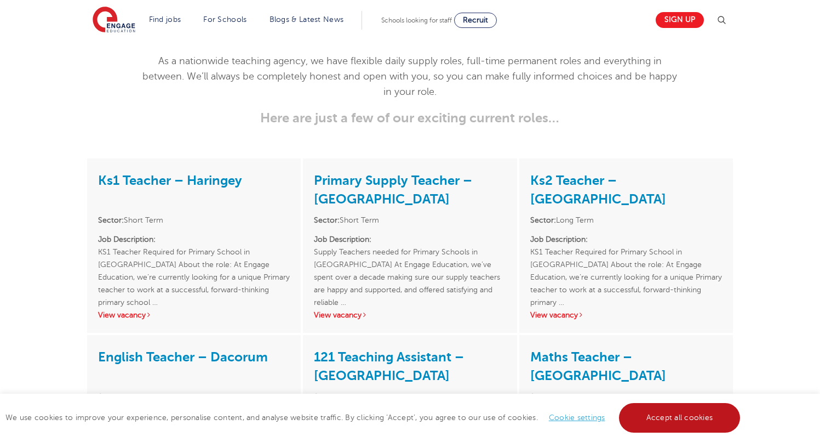  What do you see at coordinates (410, 118) in the screenshot?
I see `h3: Here are just a few of our exciting current roles…` at bounding box center [410, 118].